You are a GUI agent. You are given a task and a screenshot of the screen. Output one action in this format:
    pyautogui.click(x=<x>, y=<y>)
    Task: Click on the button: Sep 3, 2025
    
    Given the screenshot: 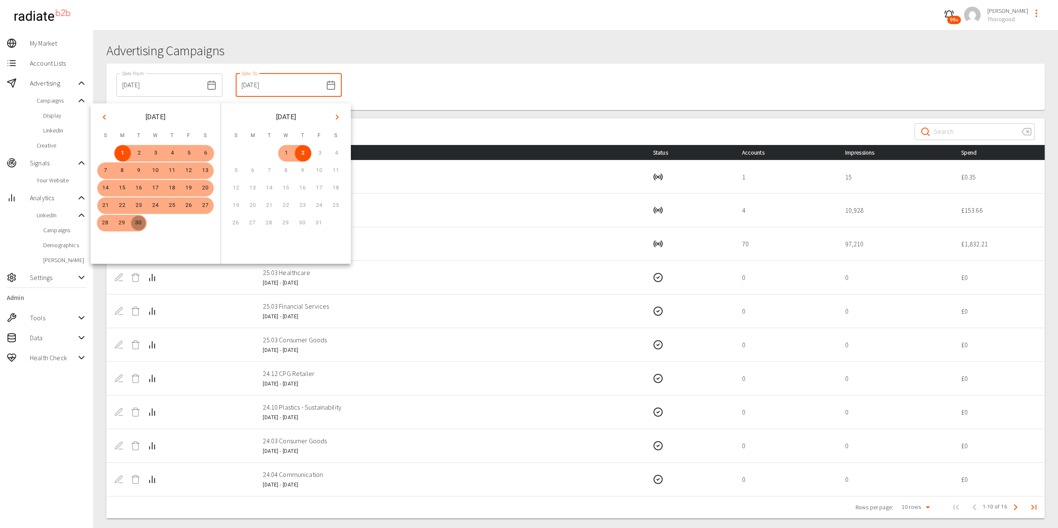 What is the action you would take?
    pyautogui.click(x=156, y=153)
    